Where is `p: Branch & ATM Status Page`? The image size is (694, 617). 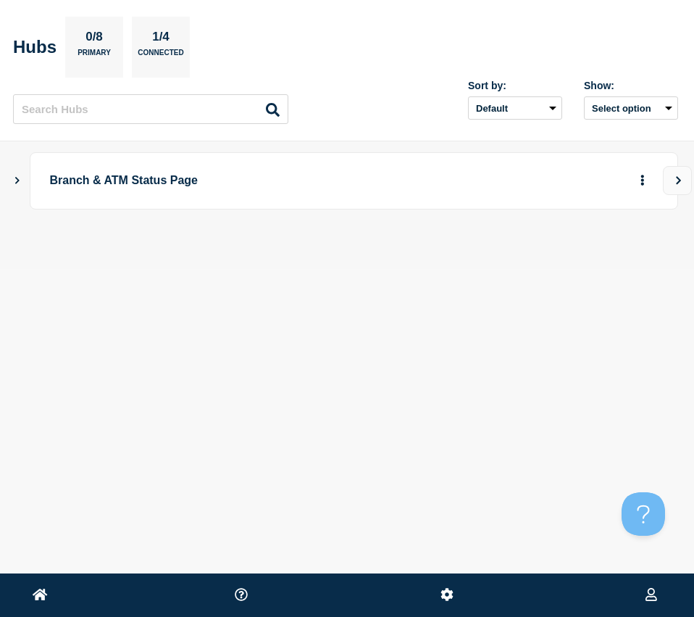 p: Branch & ATM Status Page is located at coordinates (312, 180).